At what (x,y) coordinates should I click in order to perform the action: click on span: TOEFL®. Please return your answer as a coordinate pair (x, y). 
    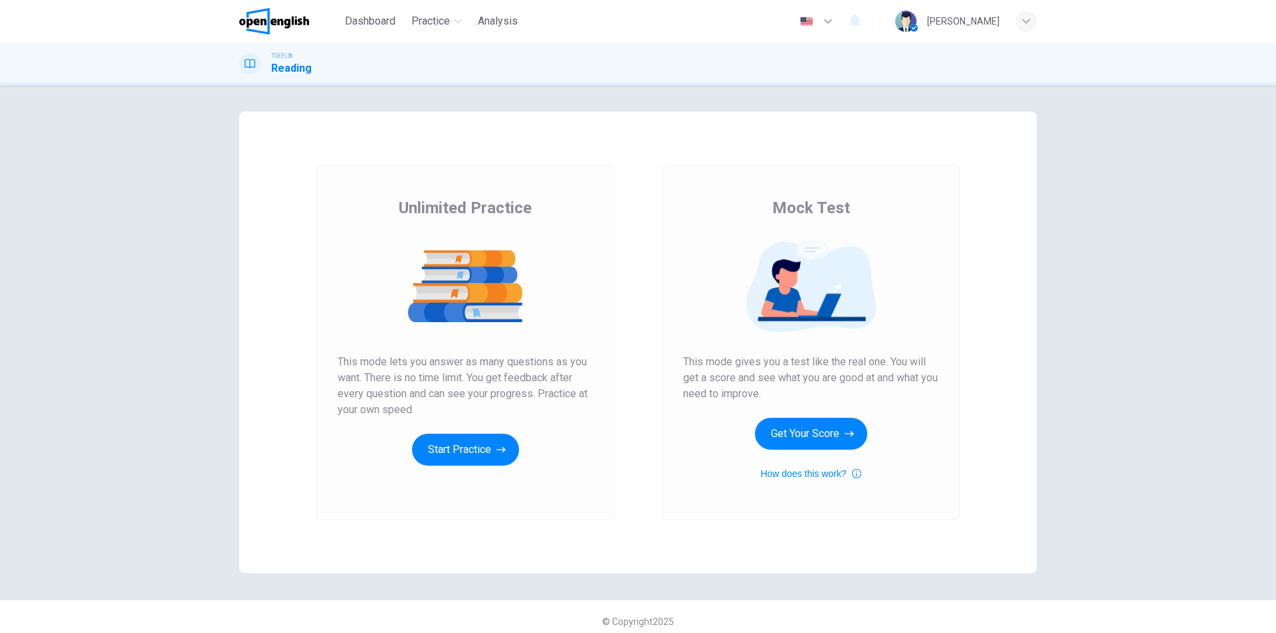
    Looking at the image, I should click on (282, 56).